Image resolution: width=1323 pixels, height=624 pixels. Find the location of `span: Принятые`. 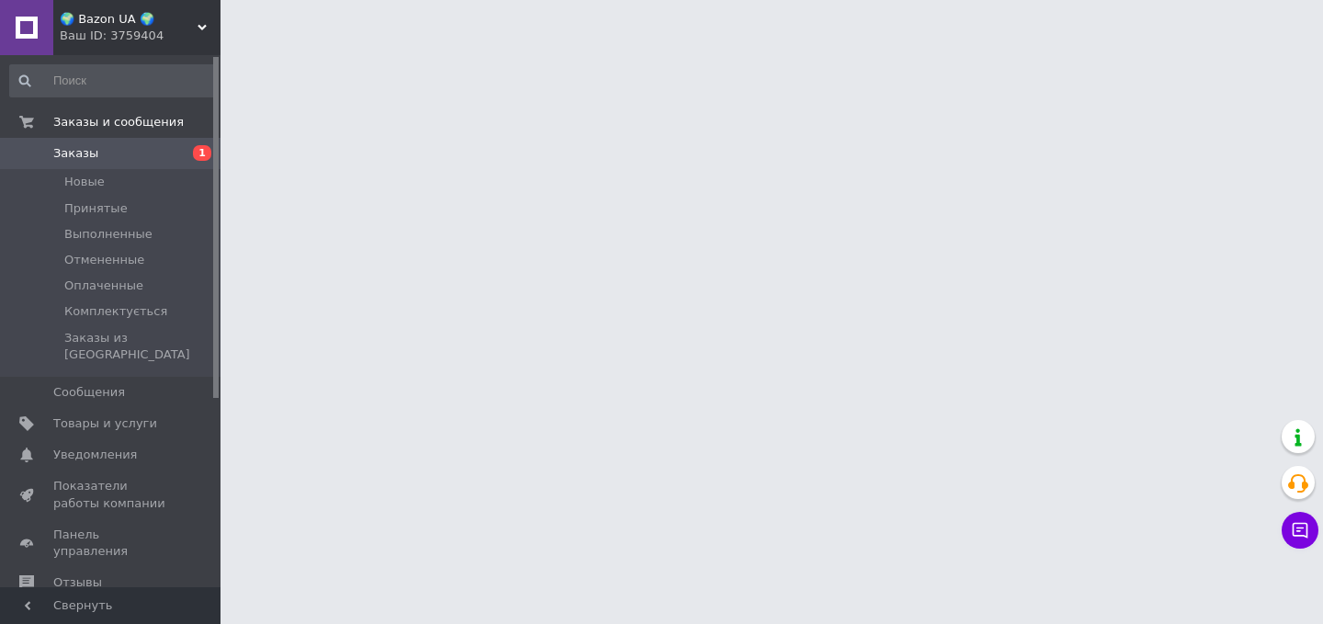

span: Принятые is located at coordinates (96, 209).